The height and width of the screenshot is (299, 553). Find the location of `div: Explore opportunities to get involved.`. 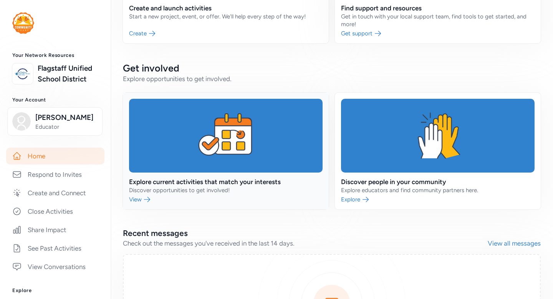

div: Explore opportunities to get involved. is located at coordinates (332, 79).